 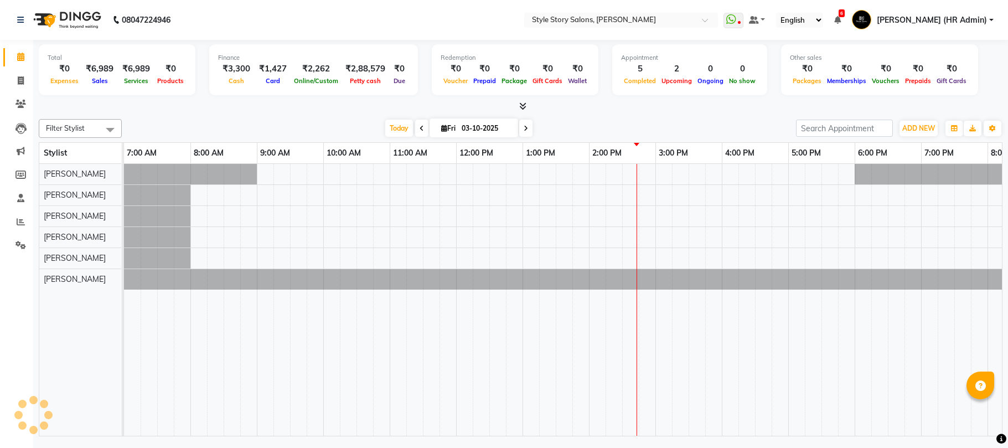 What do you see at coordinates (742, 81) in the screenshot?
I see `span: No show` at bounding box center [742, 81].